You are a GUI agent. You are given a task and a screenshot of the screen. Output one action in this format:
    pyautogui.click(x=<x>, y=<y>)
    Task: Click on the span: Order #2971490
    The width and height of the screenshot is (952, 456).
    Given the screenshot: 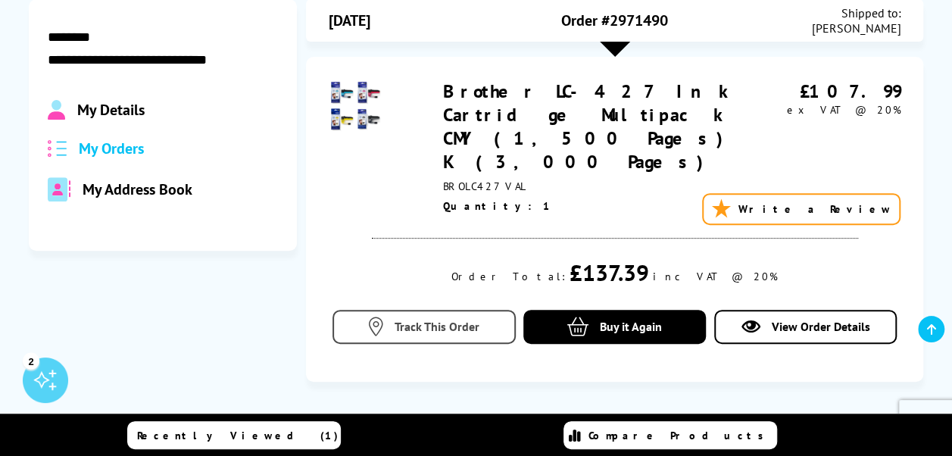 What is the action you would take?
    pyautogui.click(x=614, y=20)
    